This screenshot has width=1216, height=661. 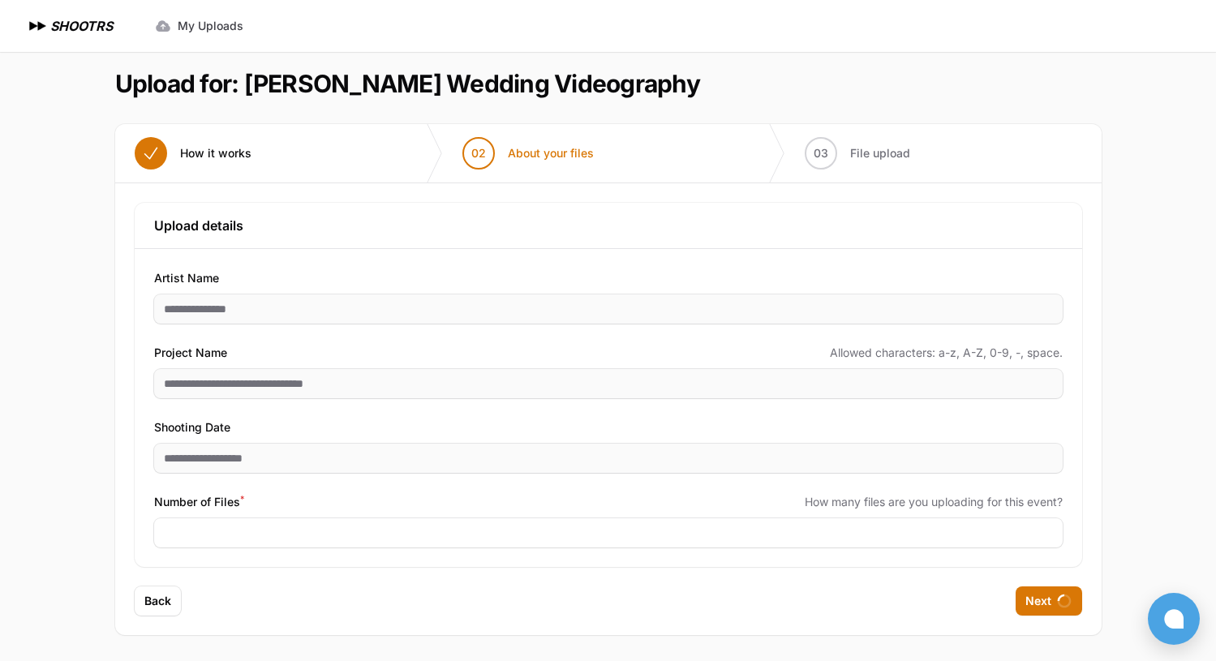 I want to click on button: How it works, so click(x=193, y=153).